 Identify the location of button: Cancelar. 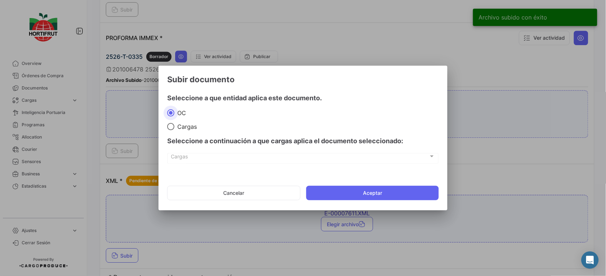
(234, 193).